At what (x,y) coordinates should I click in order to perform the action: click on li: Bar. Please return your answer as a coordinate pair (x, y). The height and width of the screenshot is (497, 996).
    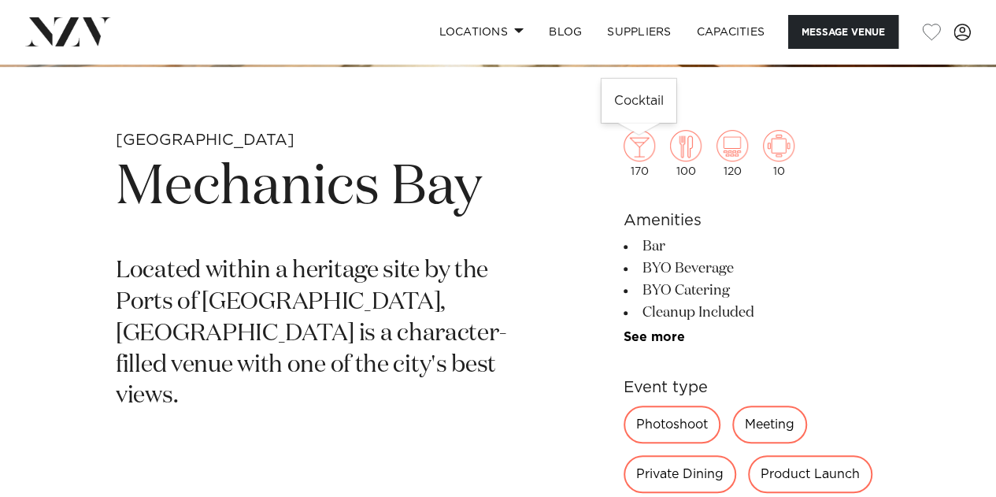
    Looking at the image, I should click on (752, 246).